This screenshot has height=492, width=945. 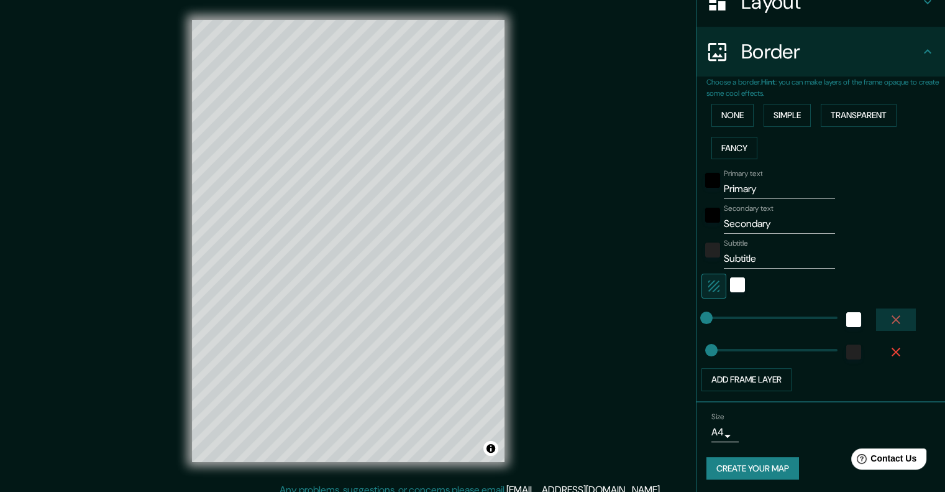 I want to click on button: Transparent, so click(x=859, y=115).